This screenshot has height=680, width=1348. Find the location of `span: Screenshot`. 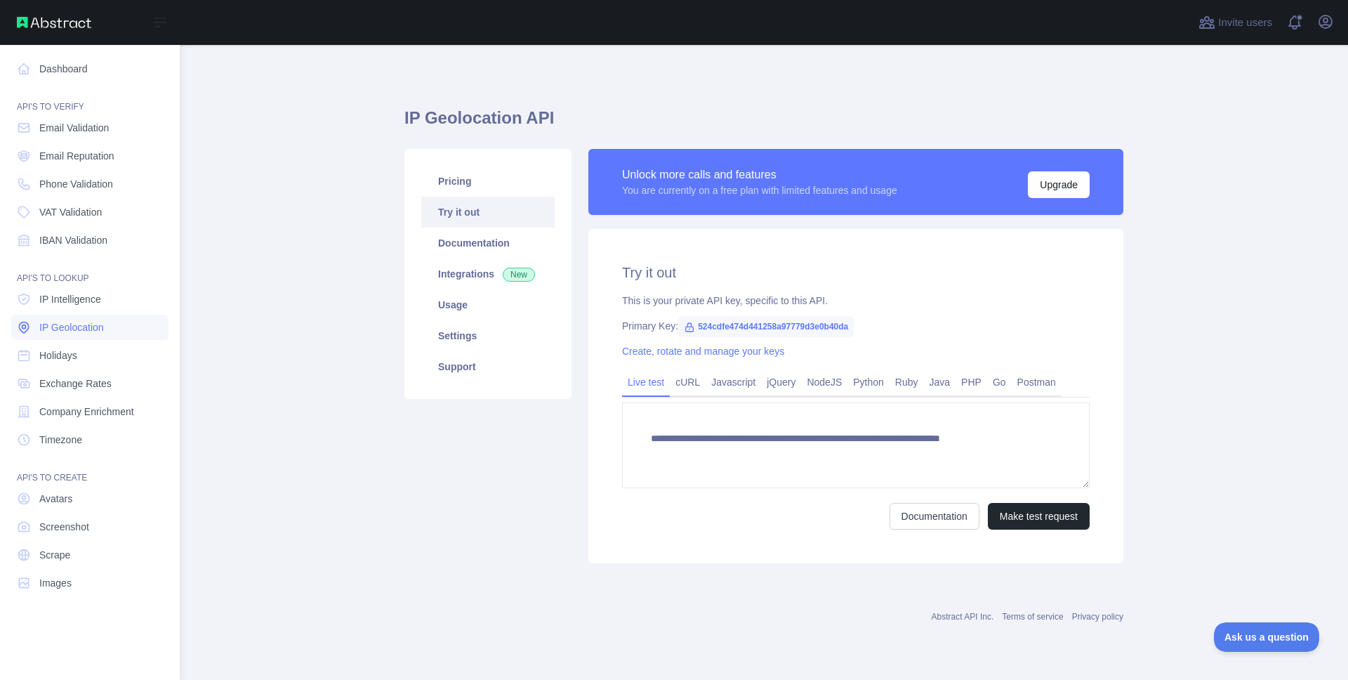

span: Screenshot is located at coordinates (64, 527).